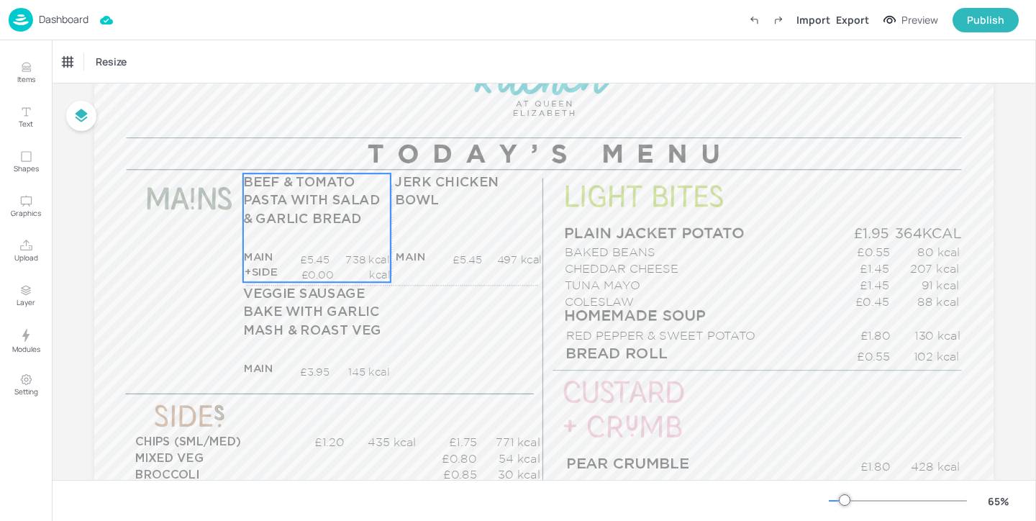  Describe the element at coordinates (609, 252) in the screenshot. I see `span: BAKED BEANS` at that location.